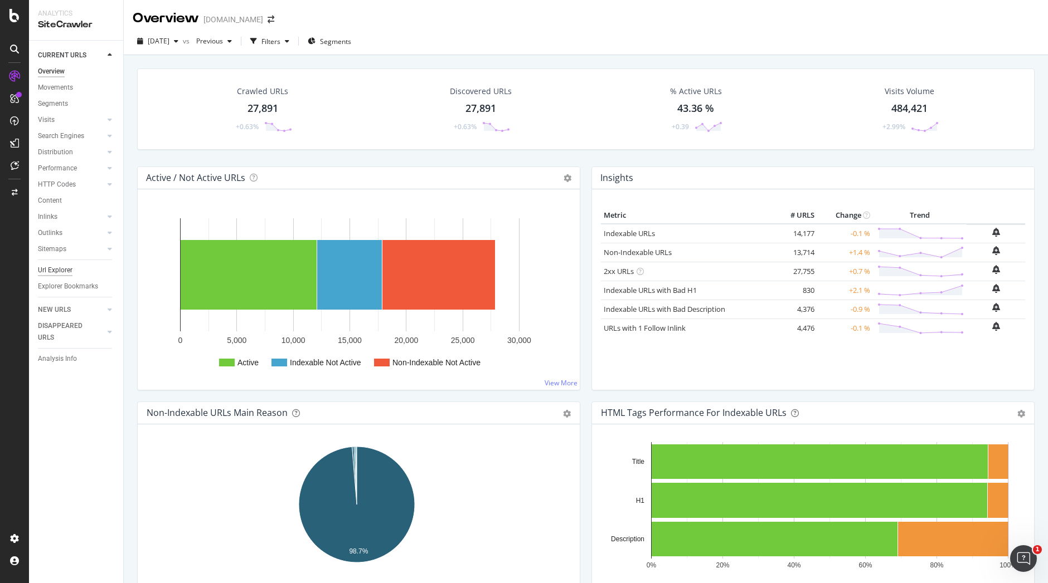 This screenshot has height=583, width=1048. What do you see at coordinates (650, 290) in the screenshot?
I see `a: Indexable URLs with Bad H1` at bounding box center [650, 290].